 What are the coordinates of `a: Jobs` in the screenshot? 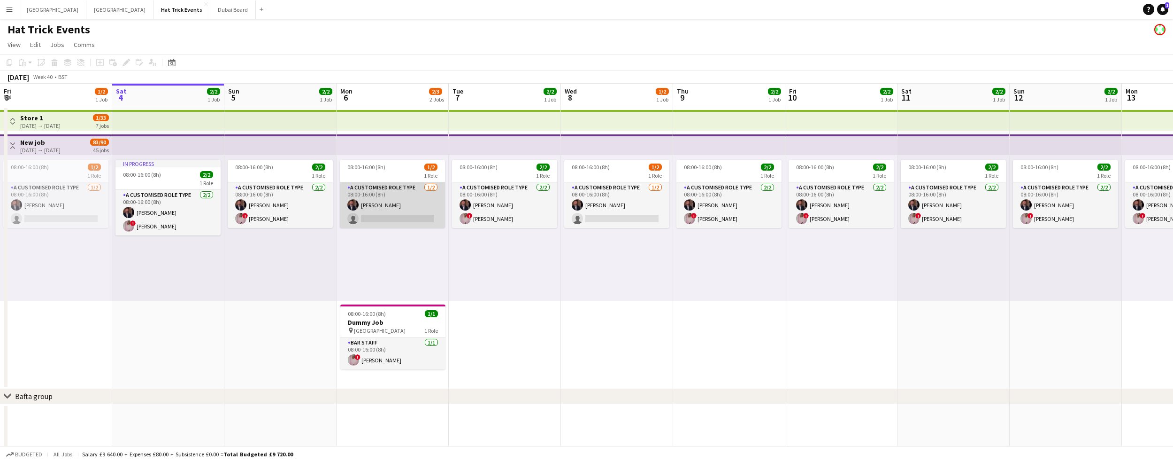 It's located at (57, 45).